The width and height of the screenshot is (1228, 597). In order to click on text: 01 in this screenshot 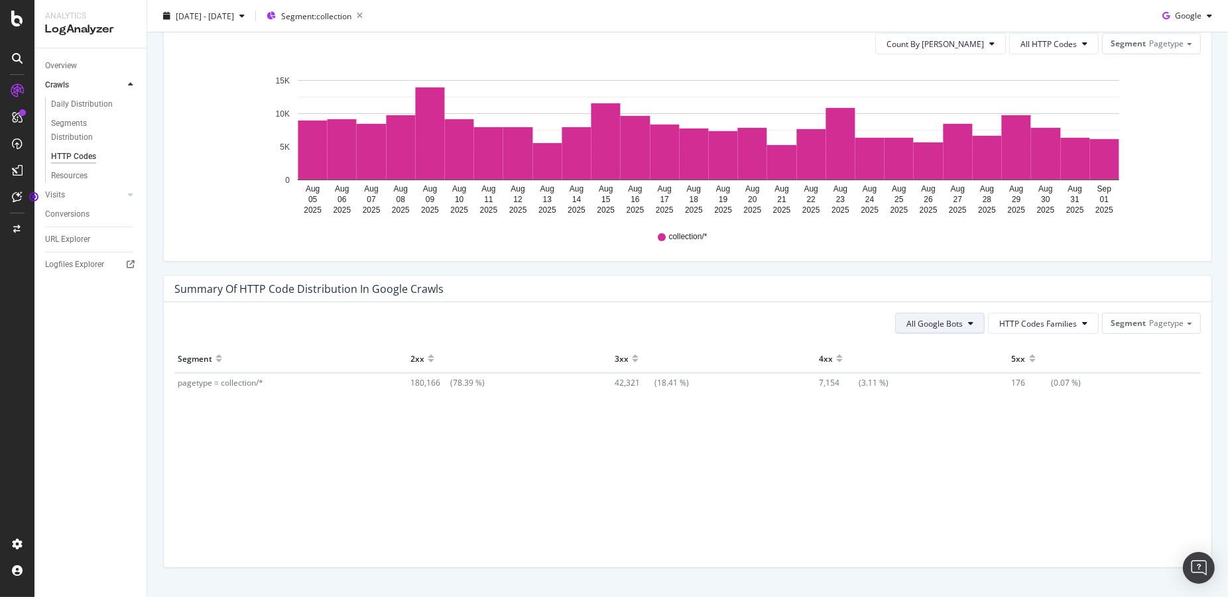, I will do `click(1104, 200)`.